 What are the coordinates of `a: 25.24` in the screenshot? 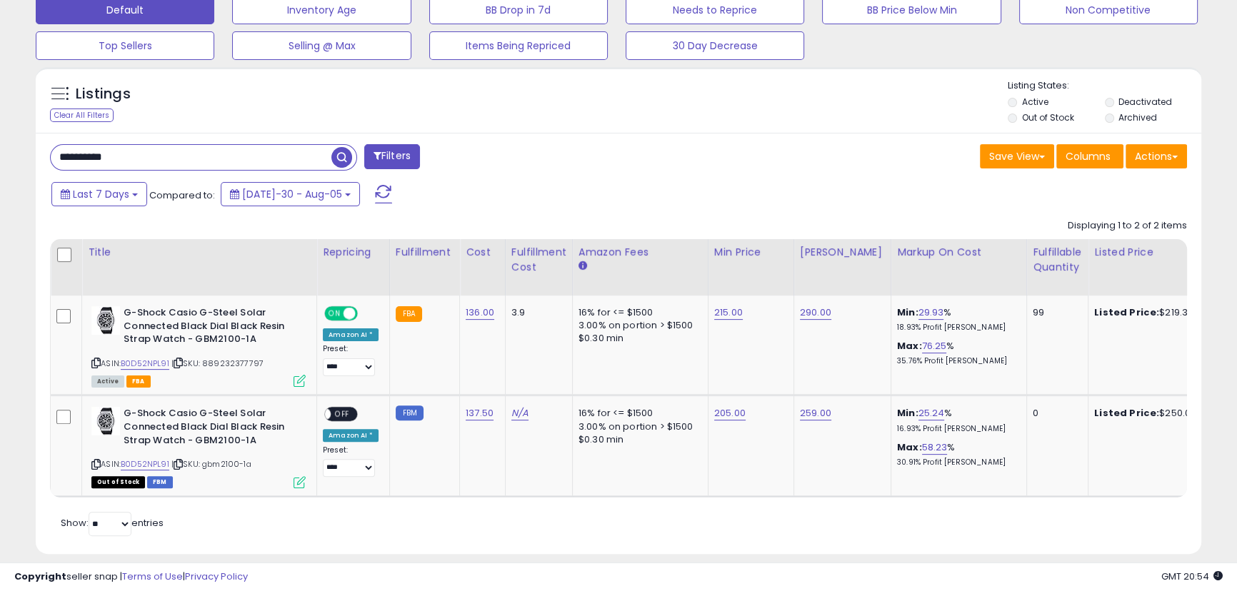 It's located at (931, 413).